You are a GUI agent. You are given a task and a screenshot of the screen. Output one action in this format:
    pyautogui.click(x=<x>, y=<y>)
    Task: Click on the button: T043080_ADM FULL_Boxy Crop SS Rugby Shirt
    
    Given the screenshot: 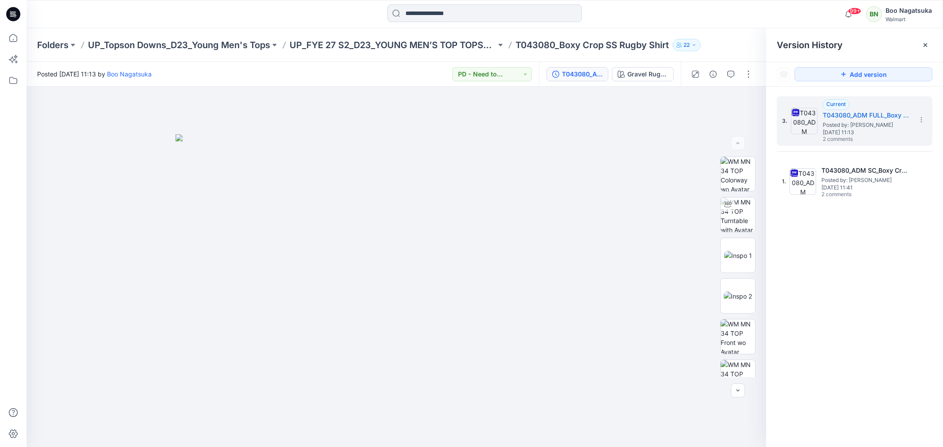 What is the action you would take?
    pyautogui.click(x=577, y=74)
    